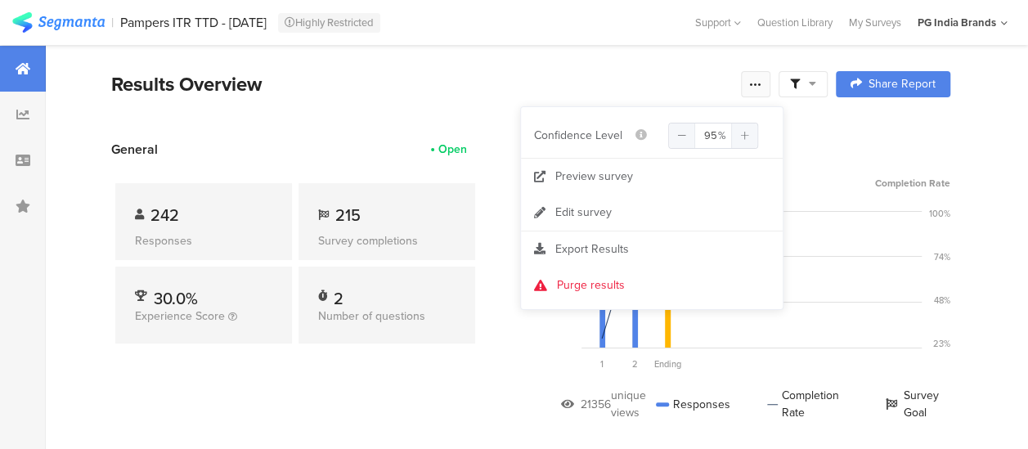 The image size is (1028, 449). Describe the element at coordinates (387, 240) in the screenshot. I see `div: Survey completions` at that location.